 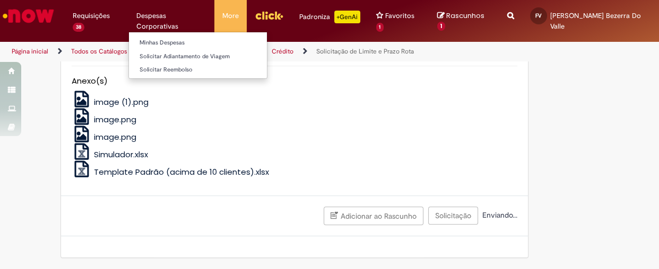 I want to click on img: ServiceNow, so click(x=28, y=16).